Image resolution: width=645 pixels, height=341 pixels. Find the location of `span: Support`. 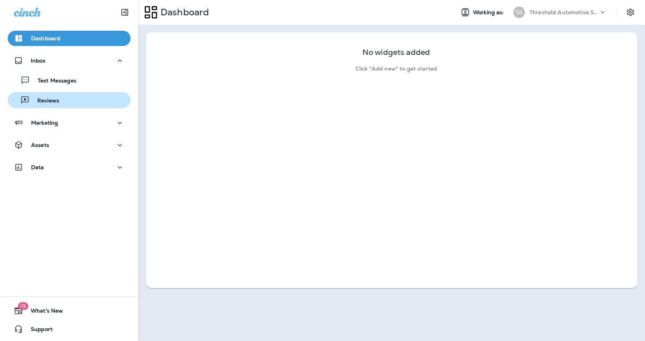

span: Support is located at coordinates (38, 331).